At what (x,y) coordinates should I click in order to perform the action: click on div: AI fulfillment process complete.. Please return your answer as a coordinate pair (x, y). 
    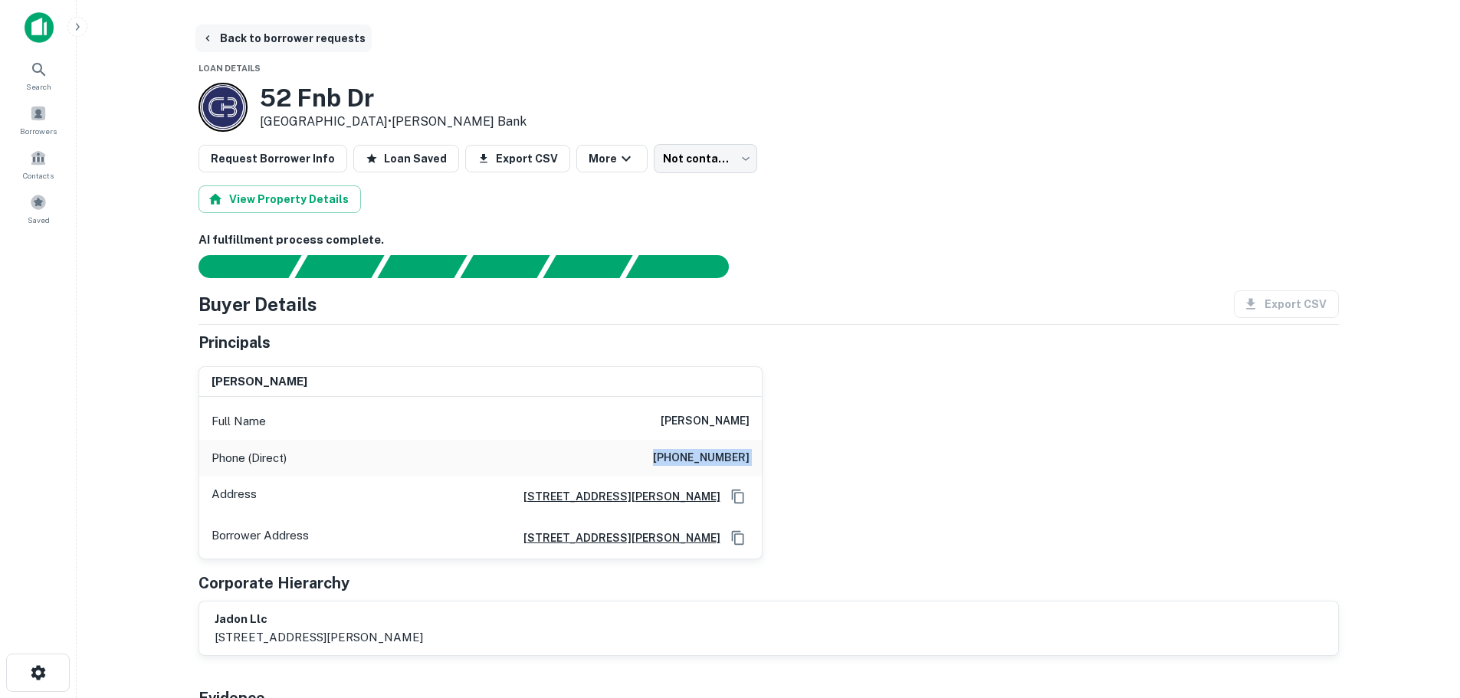
    Looking at the image, I should click on (687, 267).